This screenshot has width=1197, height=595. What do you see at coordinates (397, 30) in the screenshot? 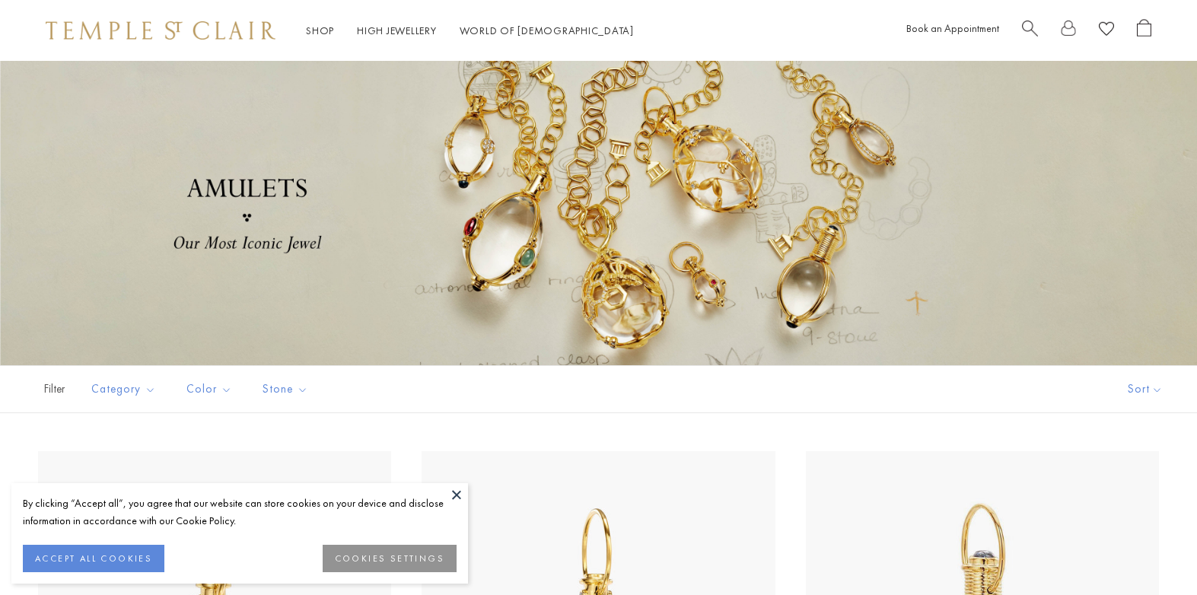
I see `a: High JewelleryHigh Jewellery` at bounding box center [397, 30].